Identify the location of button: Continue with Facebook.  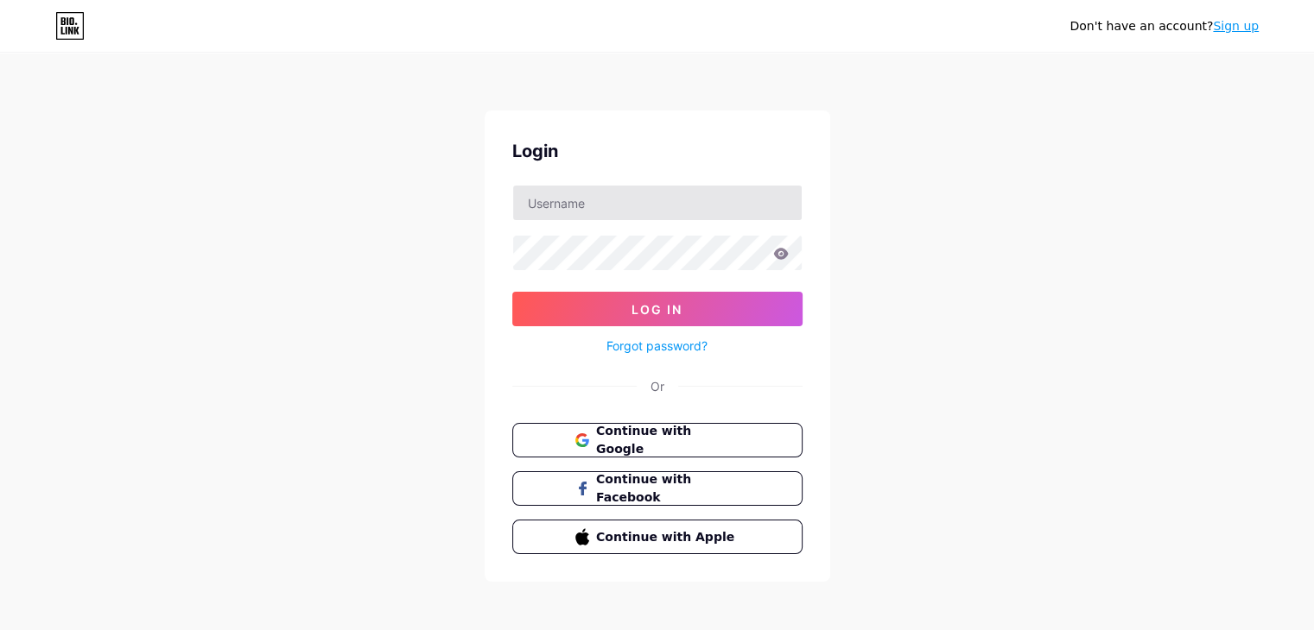
(657, 489).